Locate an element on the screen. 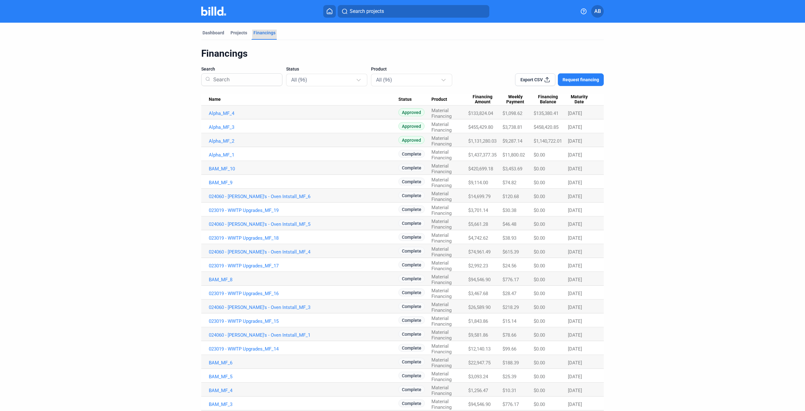 This screenshot has width=805, height=411. a: Alpha_MF_4 is located at coordinates (304, 113).